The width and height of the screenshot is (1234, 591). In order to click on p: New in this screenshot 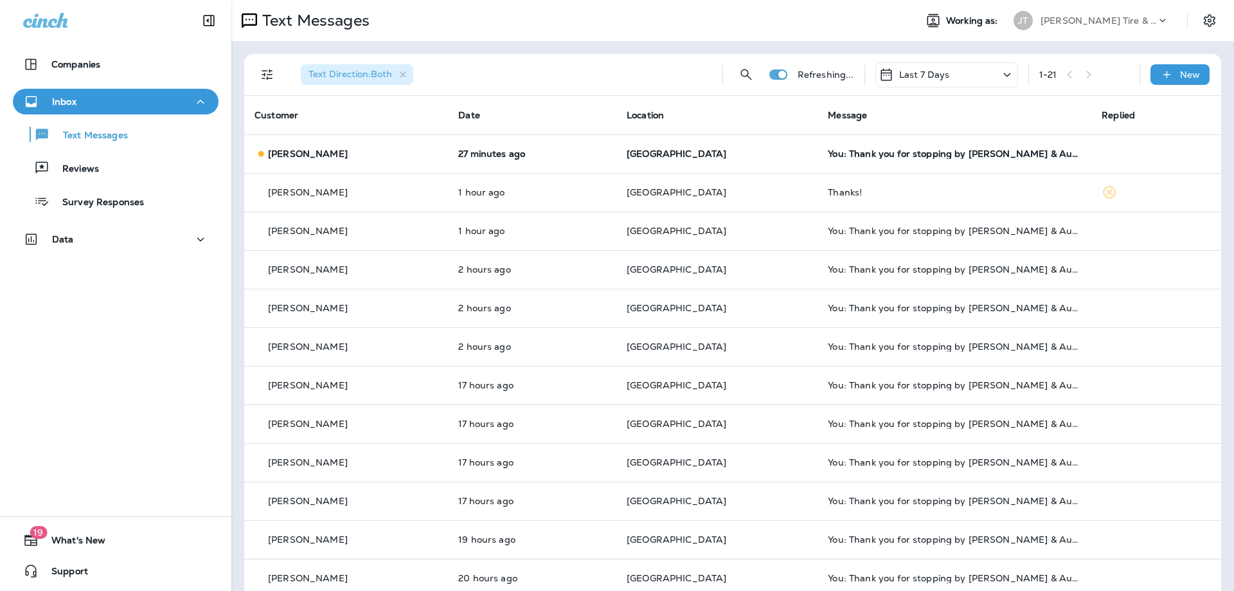, I will do `click(1189, 75)`.